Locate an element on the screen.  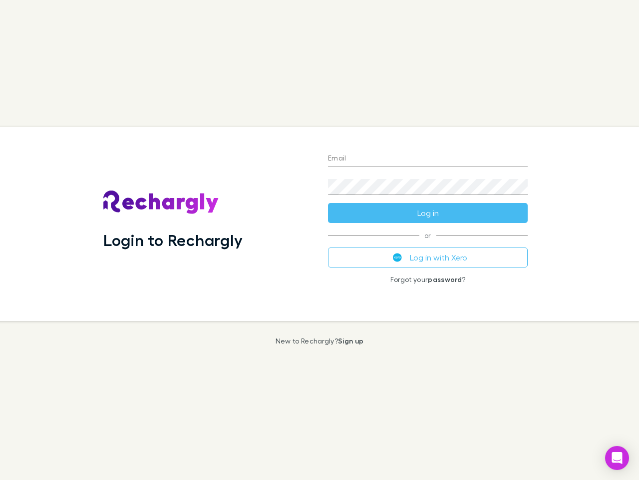
button: Log in is located at coordinates (428, 213).